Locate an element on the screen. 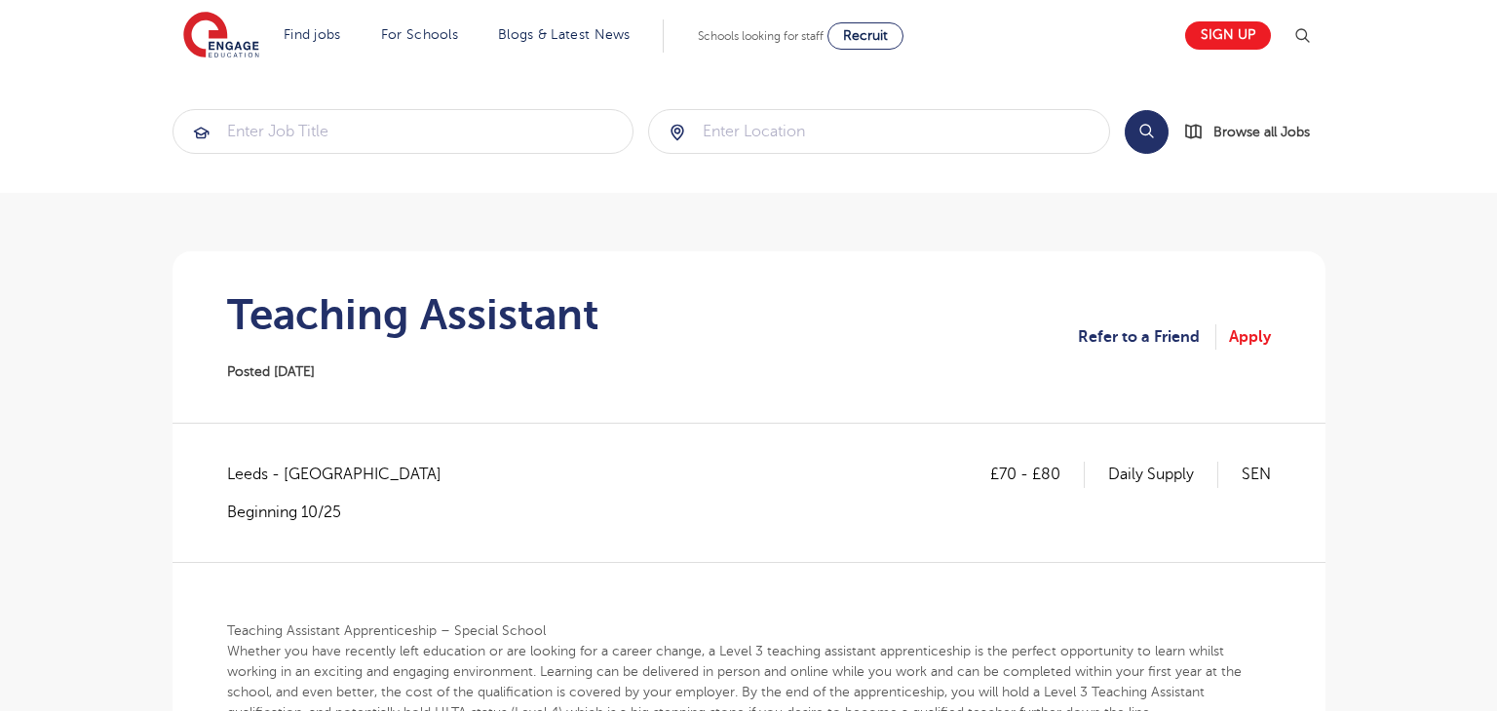 This screenshot has width=1497, height=711. a: Apply is located at coordinates (1249, 337).